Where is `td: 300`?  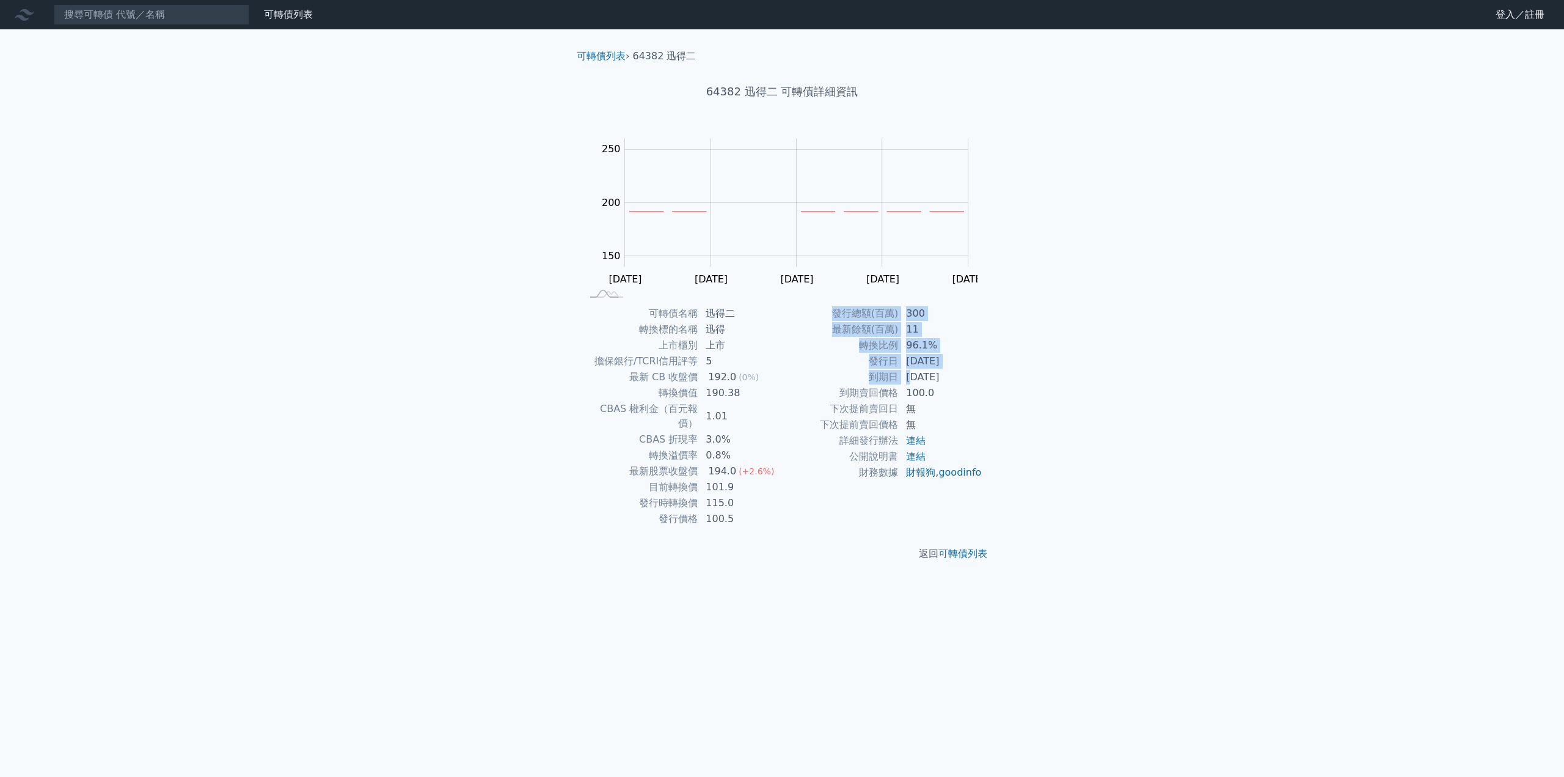
td: 300 is located at coordinates (941, 314).